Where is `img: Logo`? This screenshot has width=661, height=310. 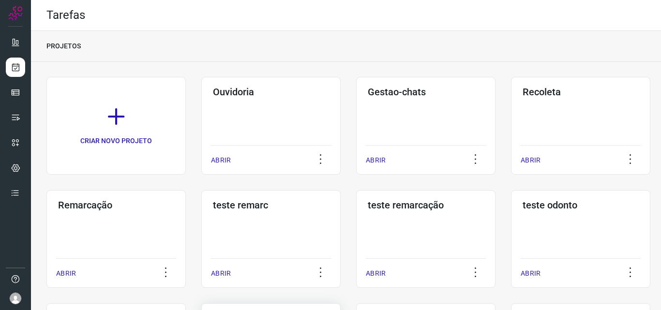 img: Logo is located at coordinates (15, 13).